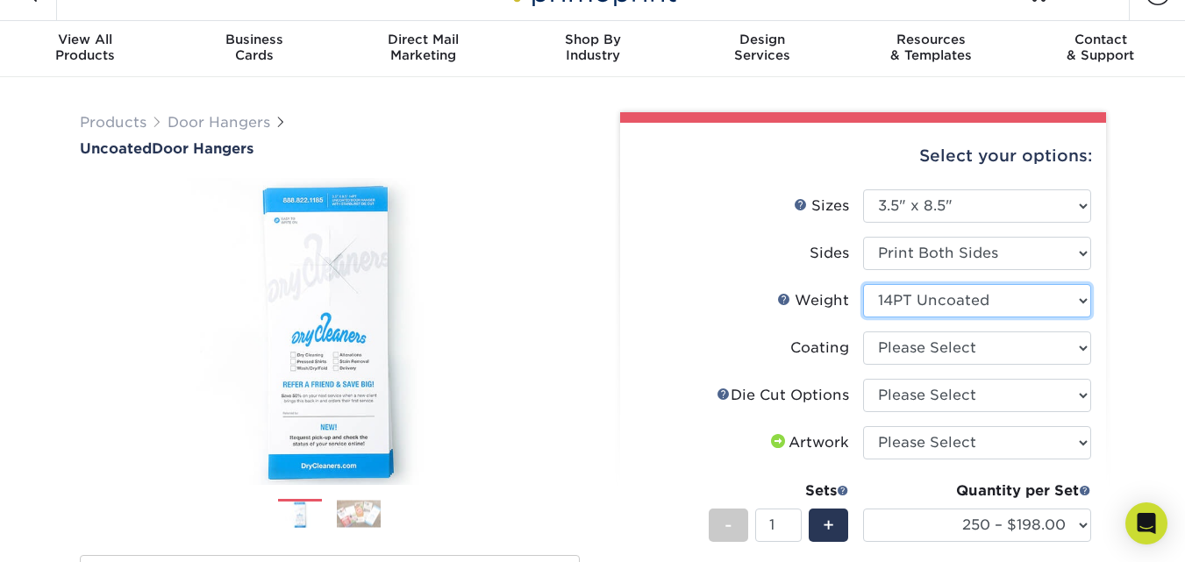 The image size is (1185, 562). Describe the element at coordinates (819, 348) in the screenshot. I see `div: Coating` at that location.